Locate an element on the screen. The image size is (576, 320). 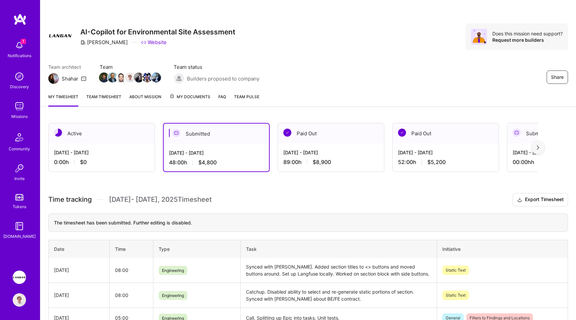
button: Export Timesheet is located at coordinates (541, 200).